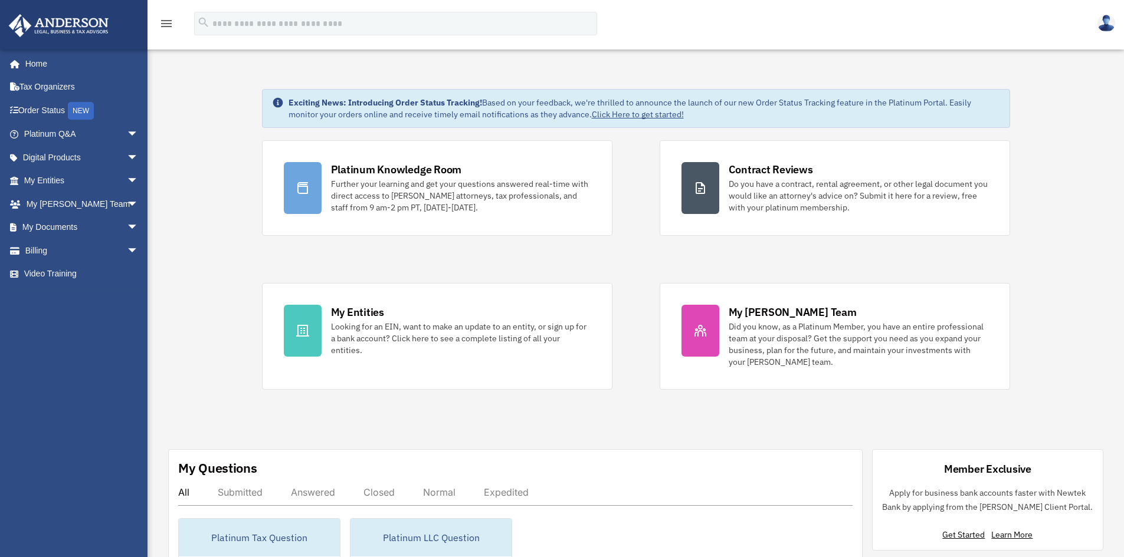 The height and width of the screenshot is (557, 1124). I want to click on img: Anderson Advisors Platinum Portal, so click(58, 25).